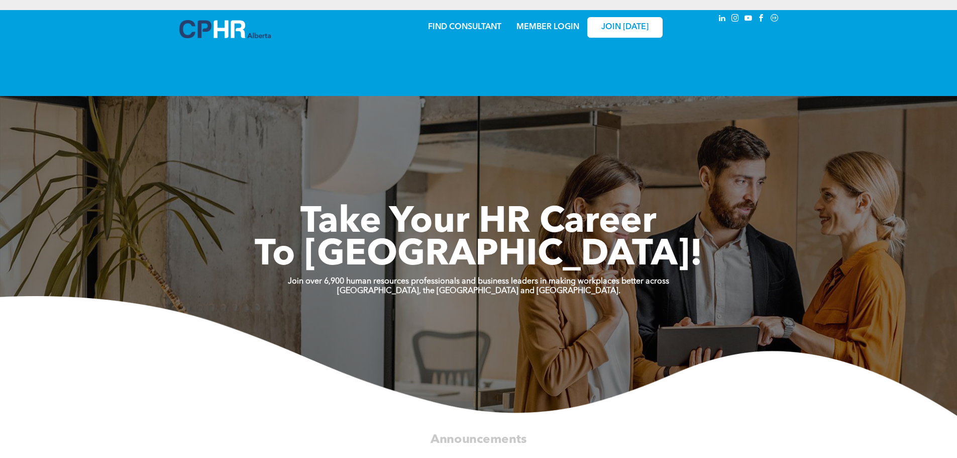 The width and height of the screenshot is (957, 458). Describe the element at coordinates (478, 439) in the screenshot. I see `span: Announcements` at that location.